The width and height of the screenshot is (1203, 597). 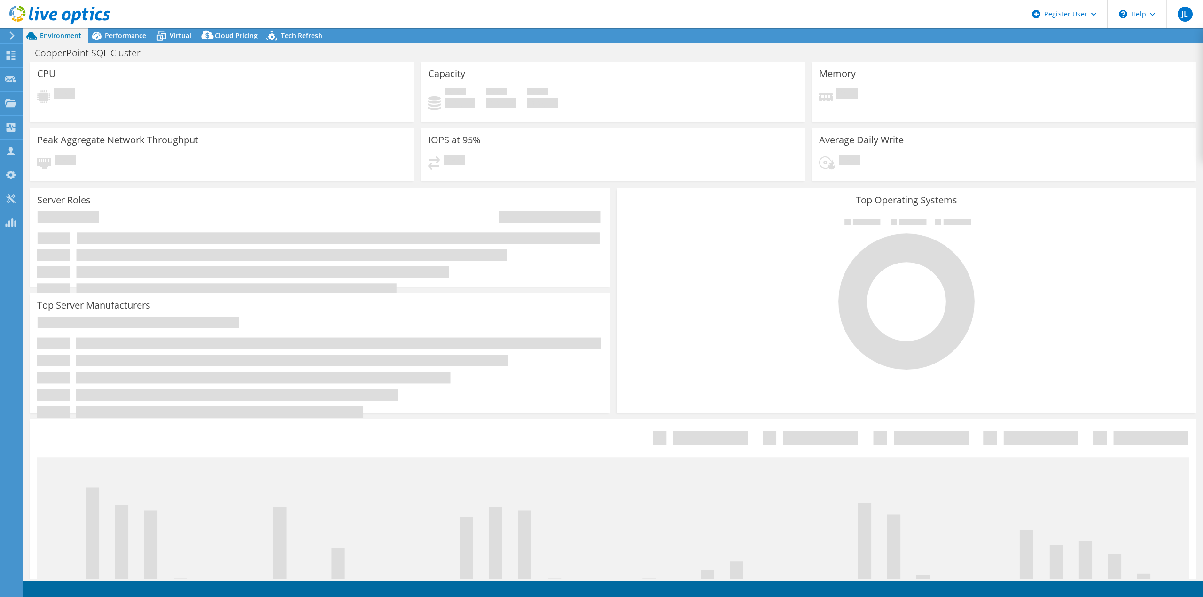 What do you see at coordinates (125, 35) in the screenshot?
I see `span: Performance` at bounding box center [125, 35].